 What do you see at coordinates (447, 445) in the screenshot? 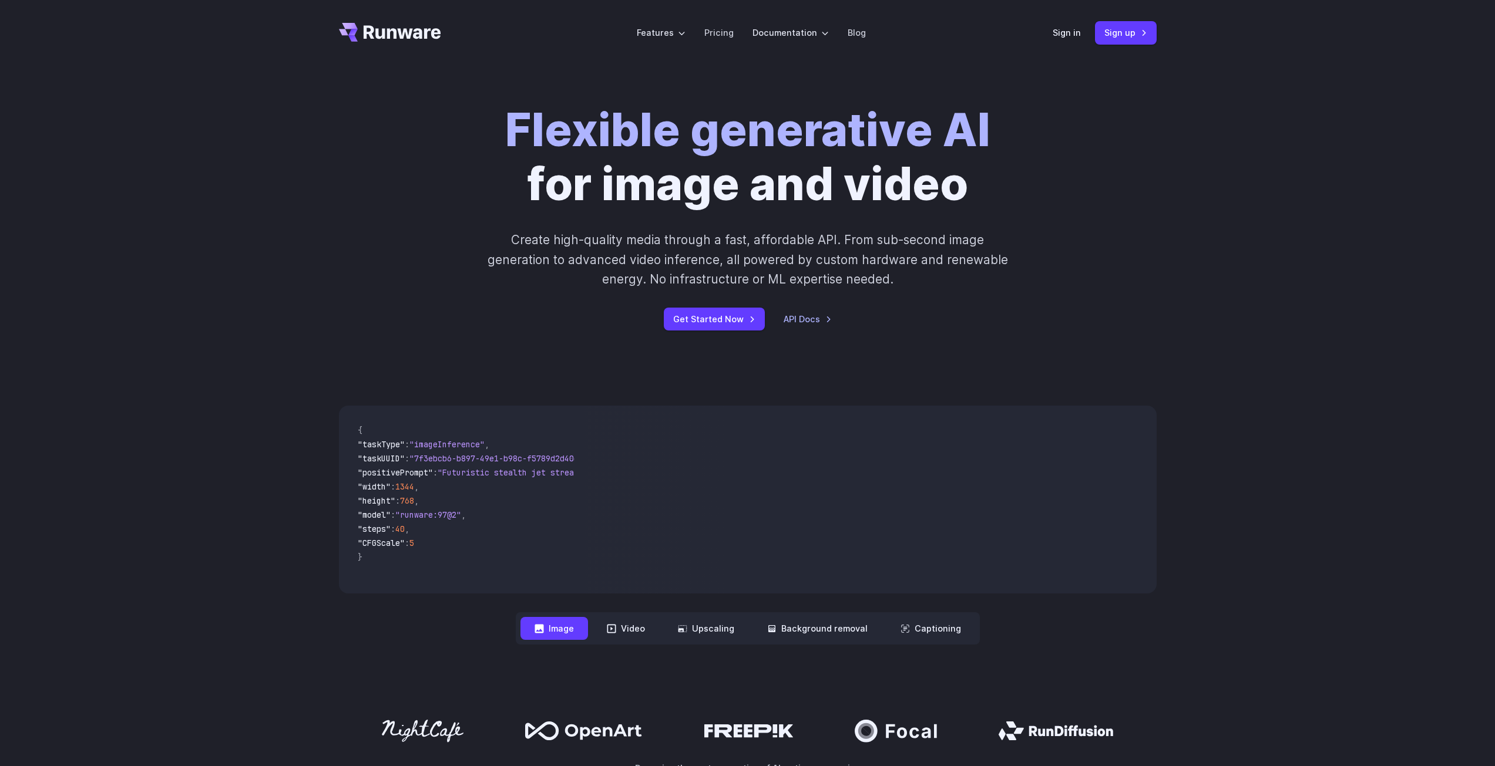
I see `span: "imageInference"` at bounding box center [447, 445].